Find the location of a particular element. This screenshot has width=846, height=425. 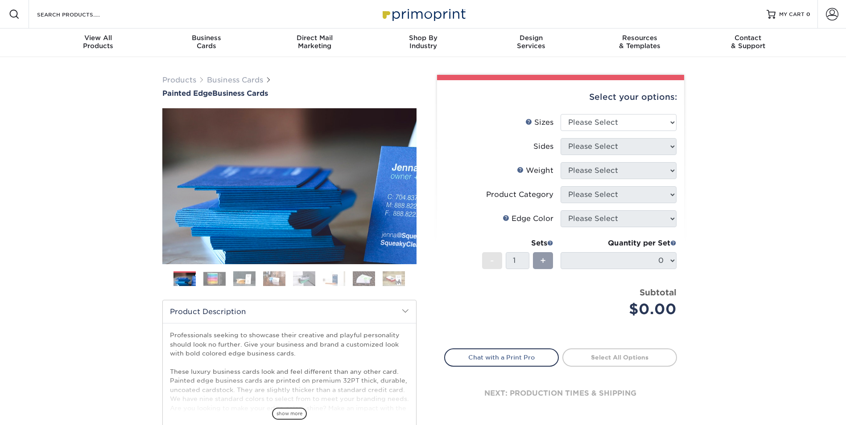

div: Weight is located at coordinates (535, 171).